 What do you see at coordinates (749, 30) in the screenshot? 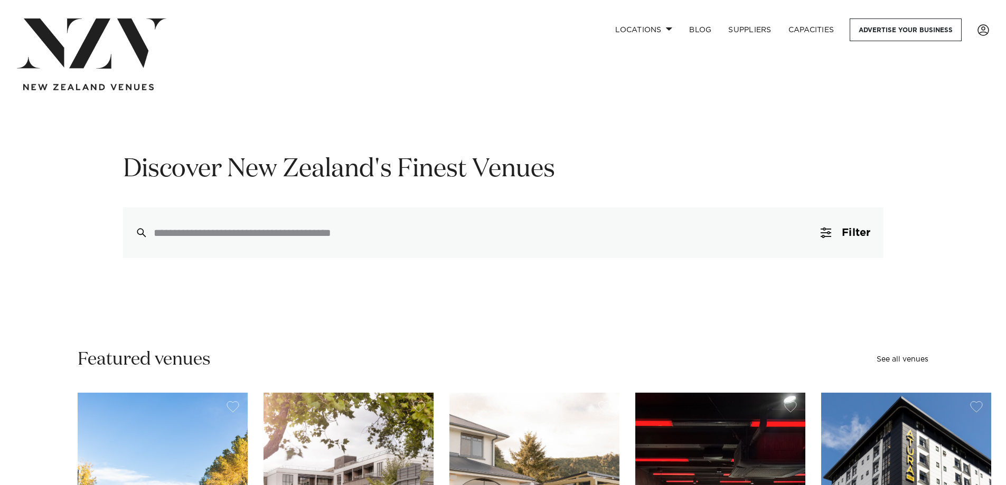
I see `a: SUPPLIERS` at bounding box center [749, 30].